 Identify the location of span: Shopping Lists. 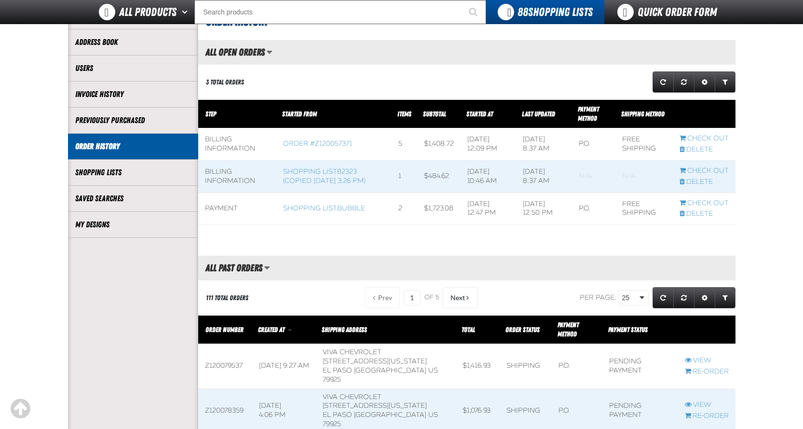
(555, 12).